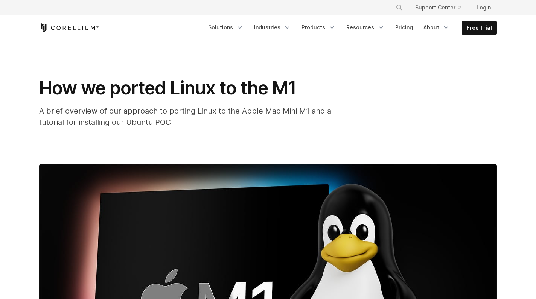  I want to click on a: Free Trial, so click(479, 28).